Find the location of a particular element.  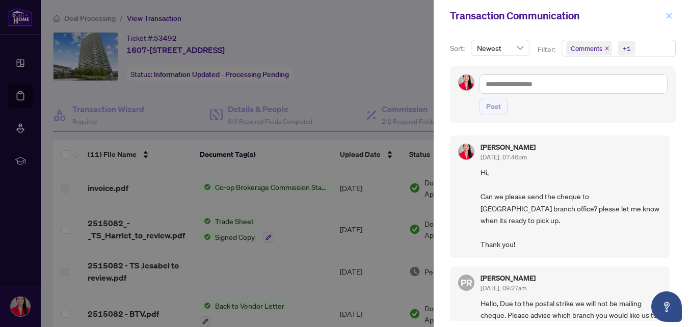

p: Sort: is located at coordinates (458, 48).